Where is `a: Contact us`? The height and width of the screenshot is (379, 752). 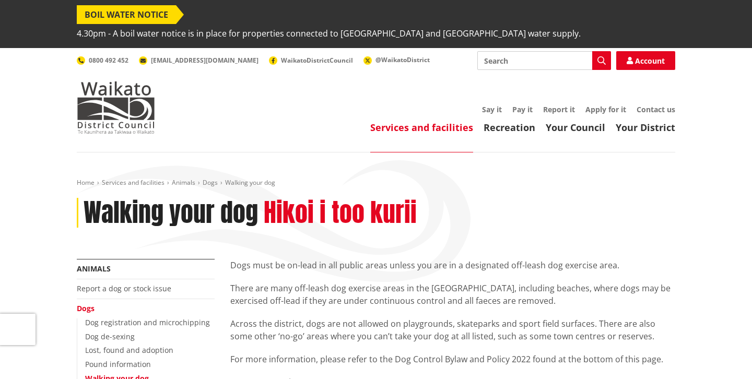 a: Contact us is located at coordinates (656, 109).